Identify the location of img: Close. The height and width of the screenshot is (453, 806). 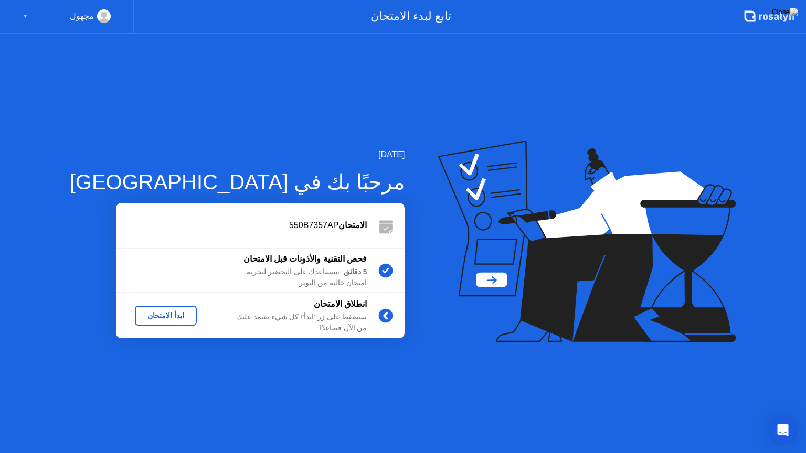
(785, 12).